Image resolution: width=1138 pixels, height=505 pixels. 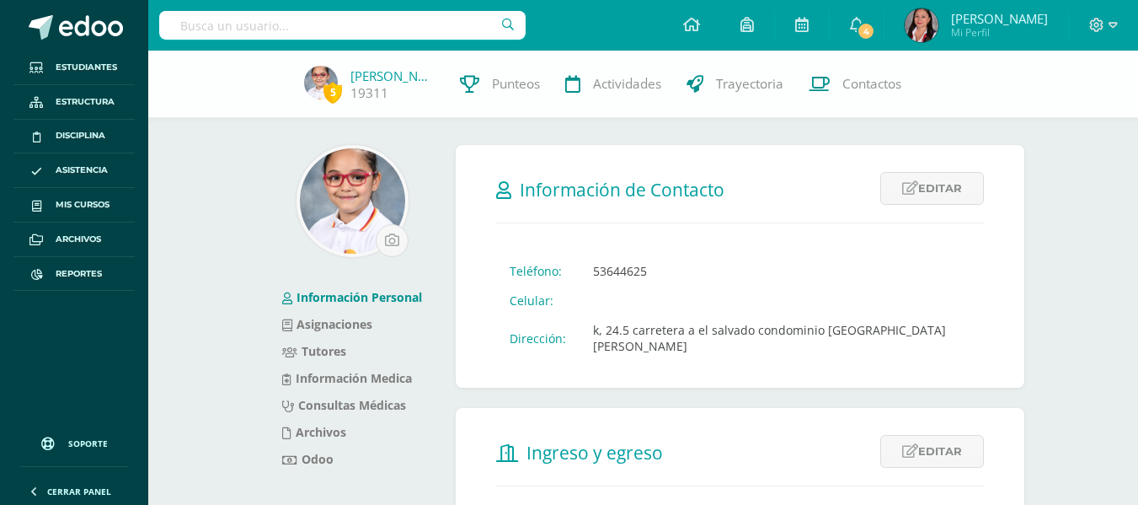 I want to click on span: Mi Perfil, so click(x=999, y=32).